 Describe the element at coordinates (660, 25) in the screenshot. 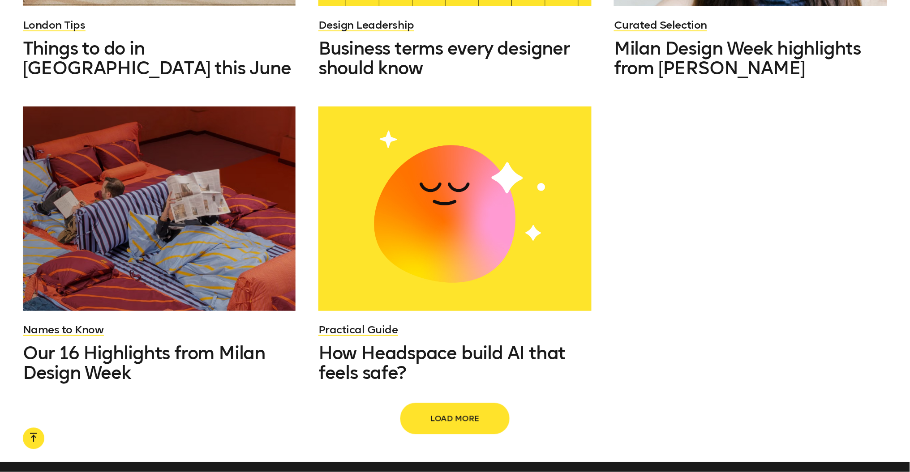

I see `a: Curated Selection` at that location.